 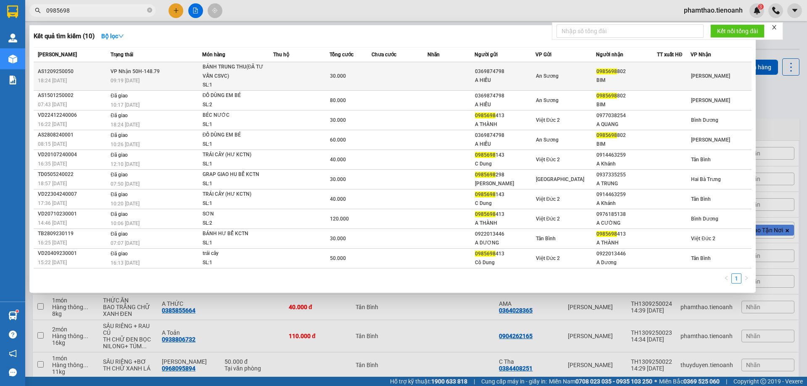 I want to click on div: Cô Dung, so click(x=505, y=263).